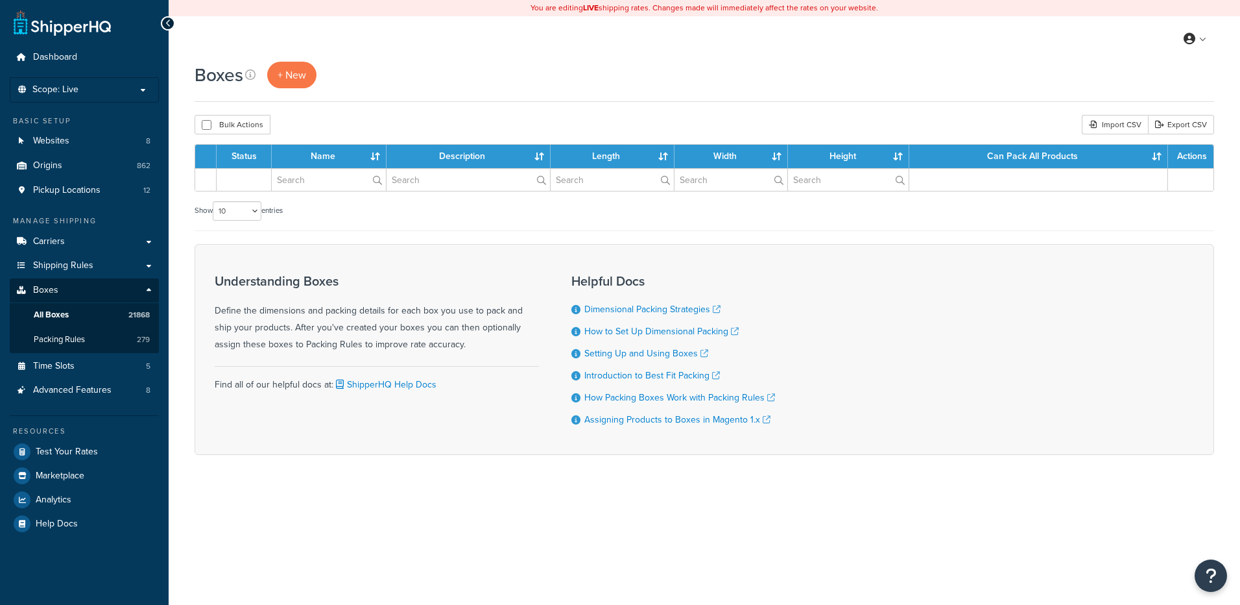 Image resolution: width=1240 pixels, height=605 pixels. Describe the element at coordinates (67, 451) in the screenshot. I see `span: Test Your Rates` at that location.